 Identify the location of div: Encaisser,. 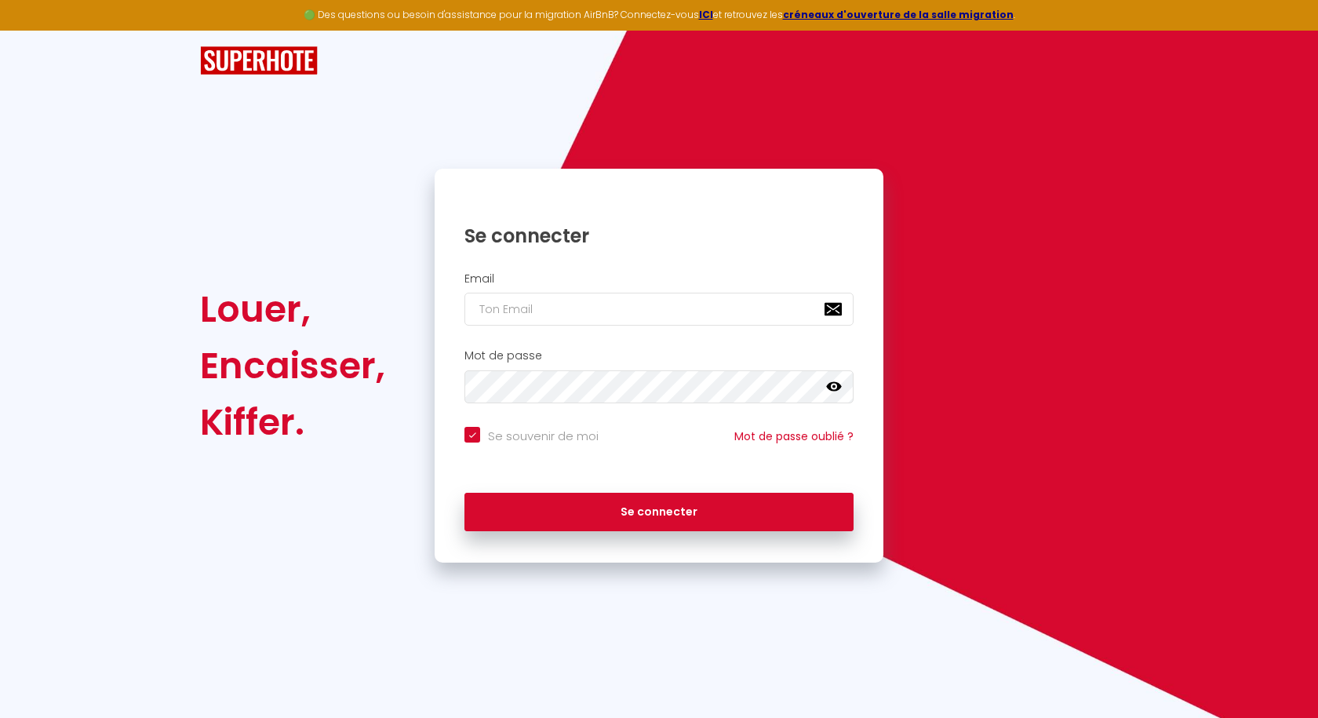
(293, 365).